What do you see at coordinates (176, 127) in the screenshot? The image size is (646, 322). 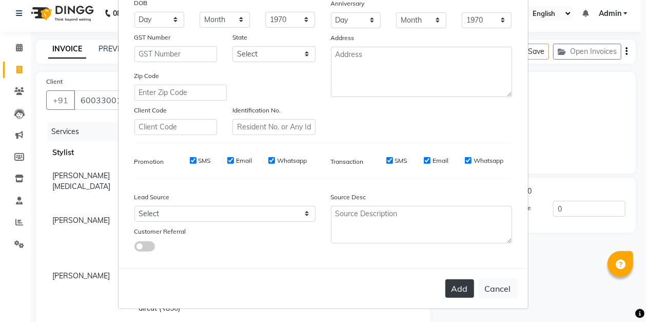 I see `input: Client Code` at bounding box center [176, 127].